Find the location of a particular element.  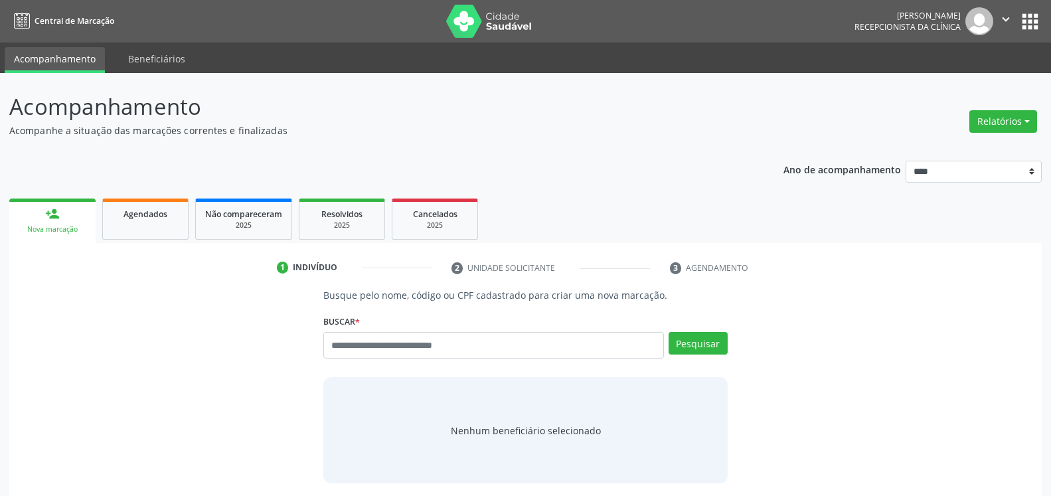

a: Acompanhamento is located at coordinates (54, 60).